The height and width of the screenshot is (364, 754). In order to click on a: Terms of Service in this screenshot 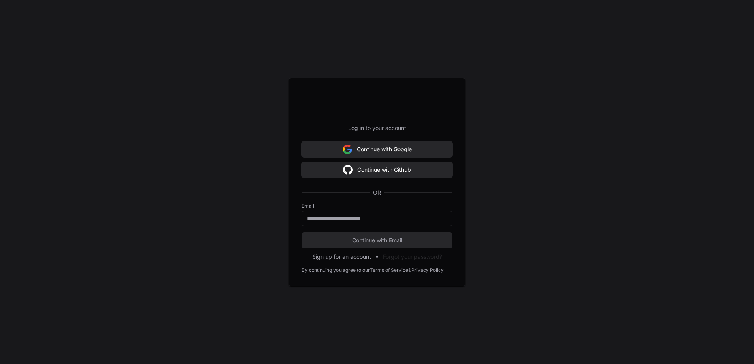, I will do `click(389, 270)`.